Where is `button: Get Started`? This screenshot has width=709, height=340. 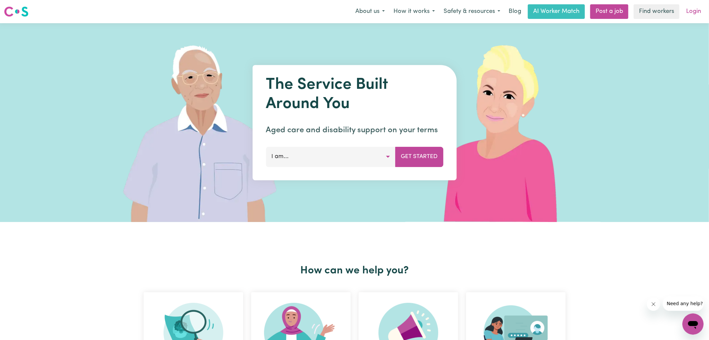
button: Get Started is located at coordinates (419, 157).